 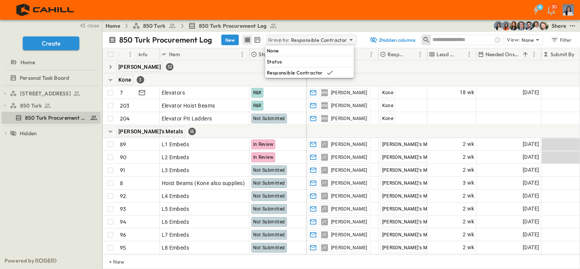 I want to click on button: row view, so click(x=247, y=40).